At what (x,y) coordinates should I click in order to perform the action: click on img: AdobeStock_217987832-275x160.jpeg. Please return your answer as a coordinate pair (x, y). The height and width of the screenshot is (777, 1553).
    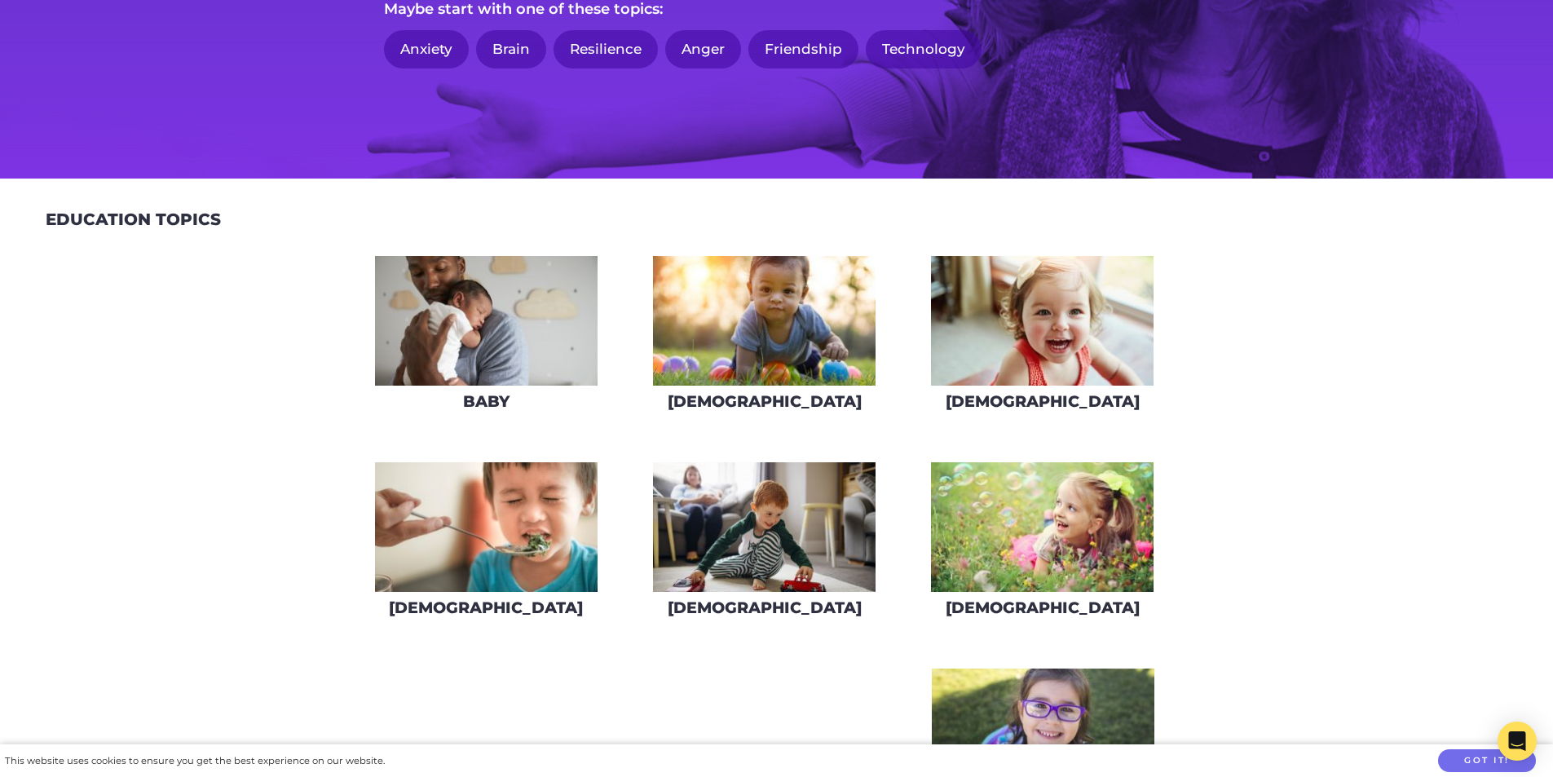
    Looking at the image, I should click on (486, 527).